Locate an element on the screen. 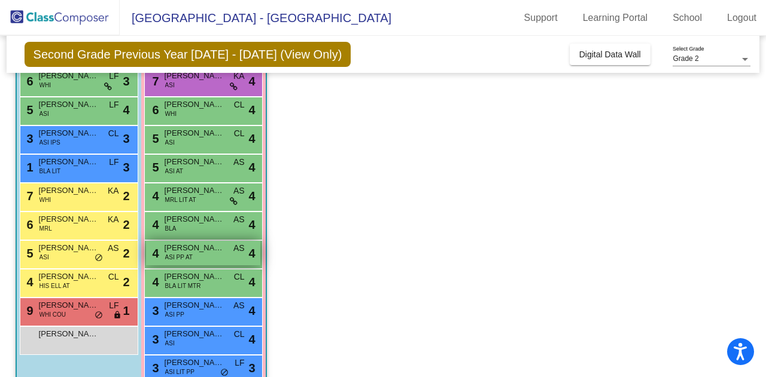 The height and width of the screenshot is (377, 766). span: MRL is located at coordinates (45, 229).